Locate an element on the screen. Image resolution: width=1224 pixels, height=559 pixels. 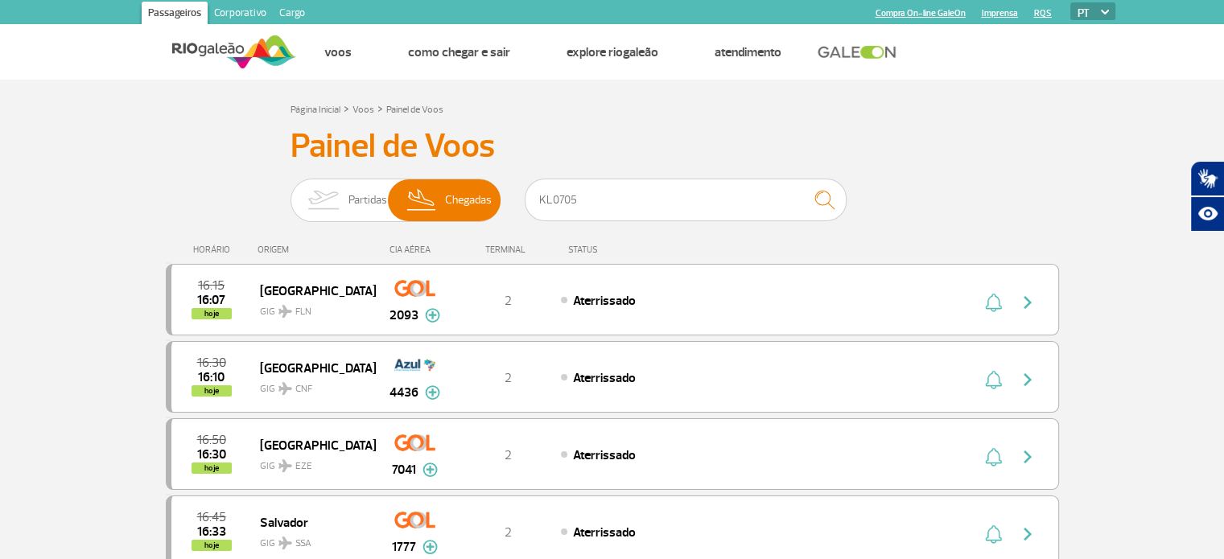
a: Cargo is located at coordinates (292, 14).